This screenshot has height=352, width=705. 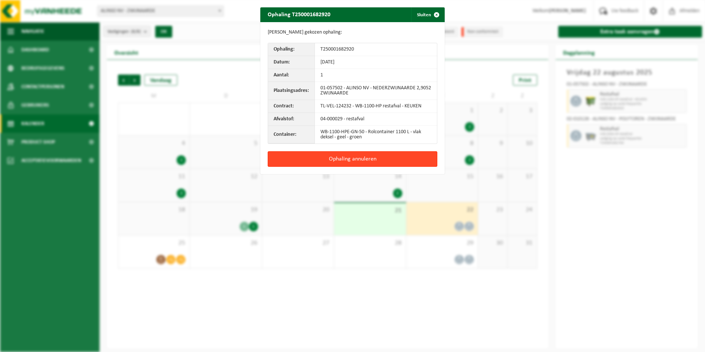 What do you see at coordinates (291, 49) in the screenshot?
I see `th: Ophaling:` at bounding box center [291, 49].